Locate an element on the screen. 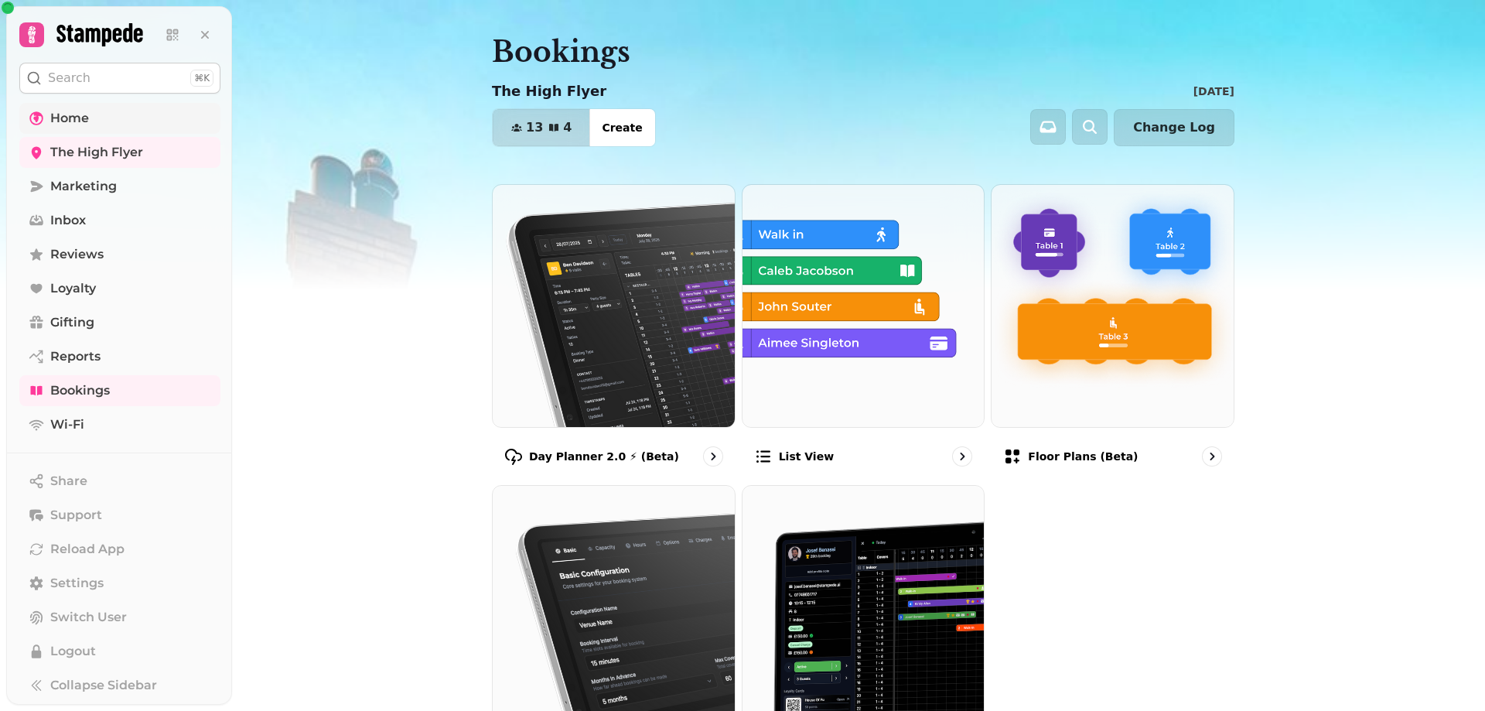  a: Bookings is located at coordinates (120, 391).